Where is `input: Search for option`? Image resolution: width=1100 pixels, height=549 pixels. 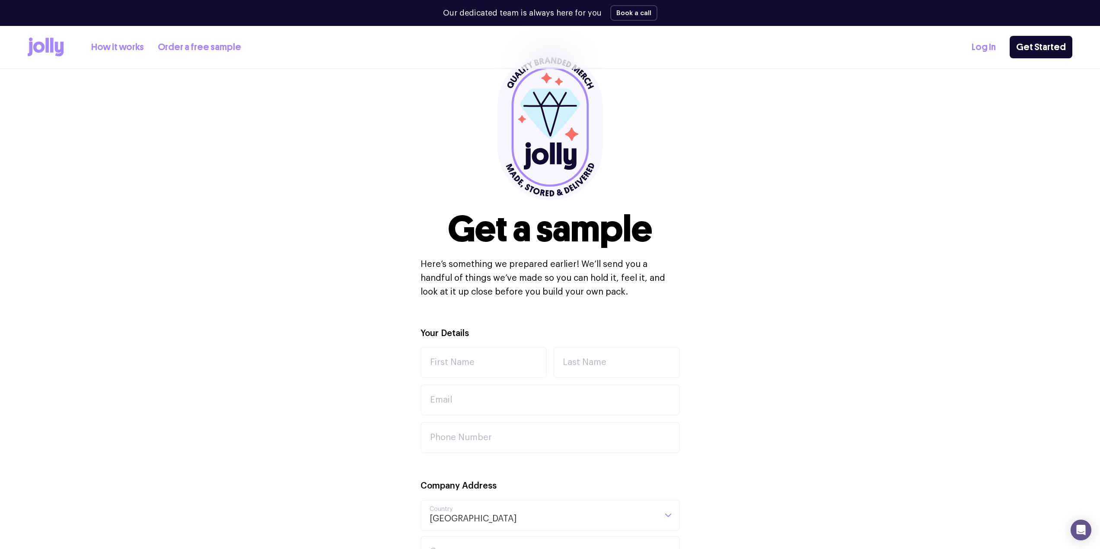 input: Search for option is located at coordinates (587, 516).